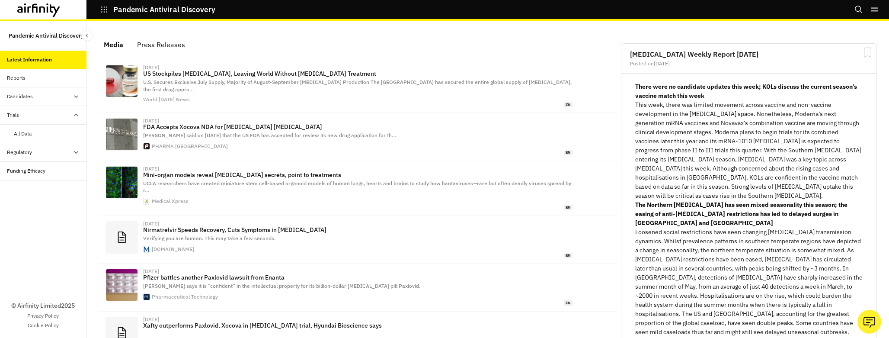 The image size is (889, 338). I want to click on p: This week, there was limited movement across vaccine and non-vaccine development in the [MEDICAL_..., so click(749, 150).